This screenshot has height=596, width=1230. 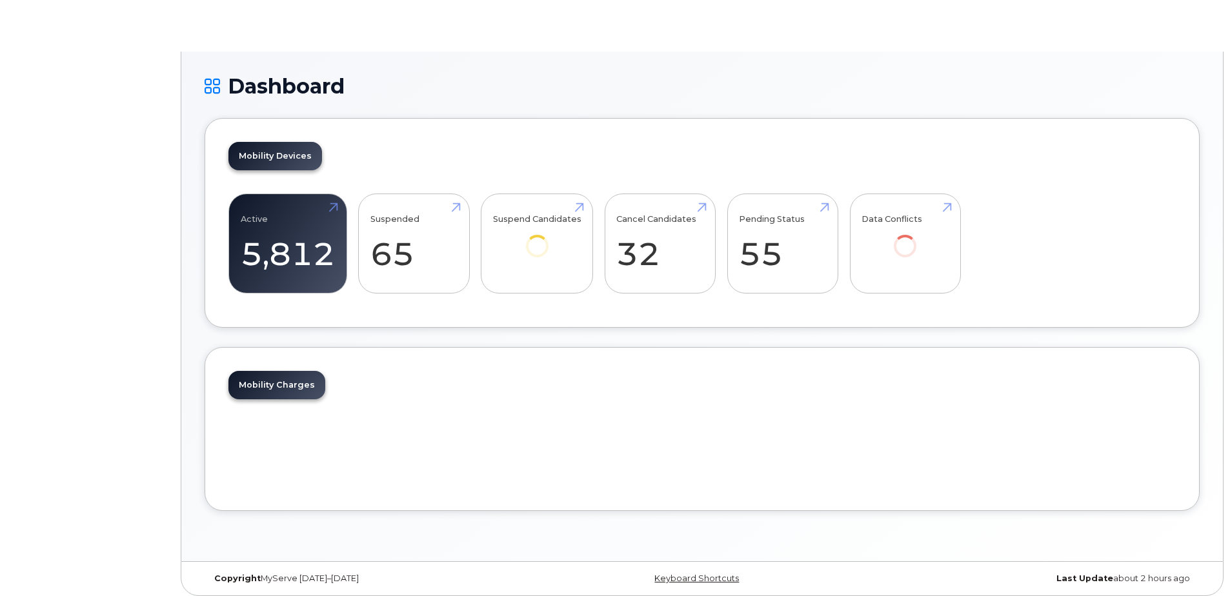 I want to click on a: Suspended 65, so click(x=414, y=244).